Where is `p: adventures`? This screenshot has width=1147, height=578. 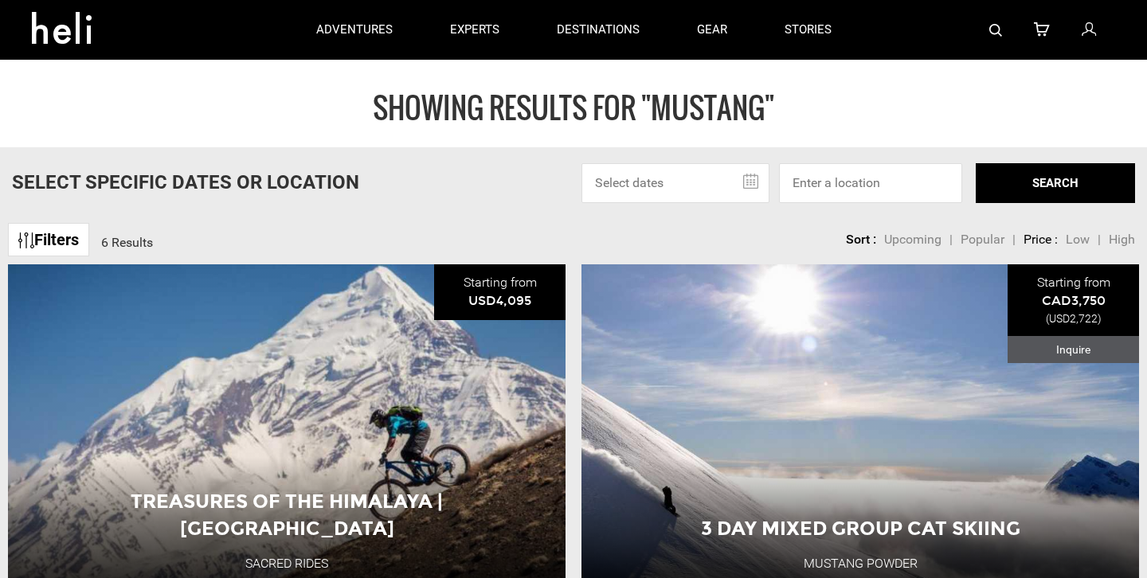
p: adventures is located at coordinates (354, 29).